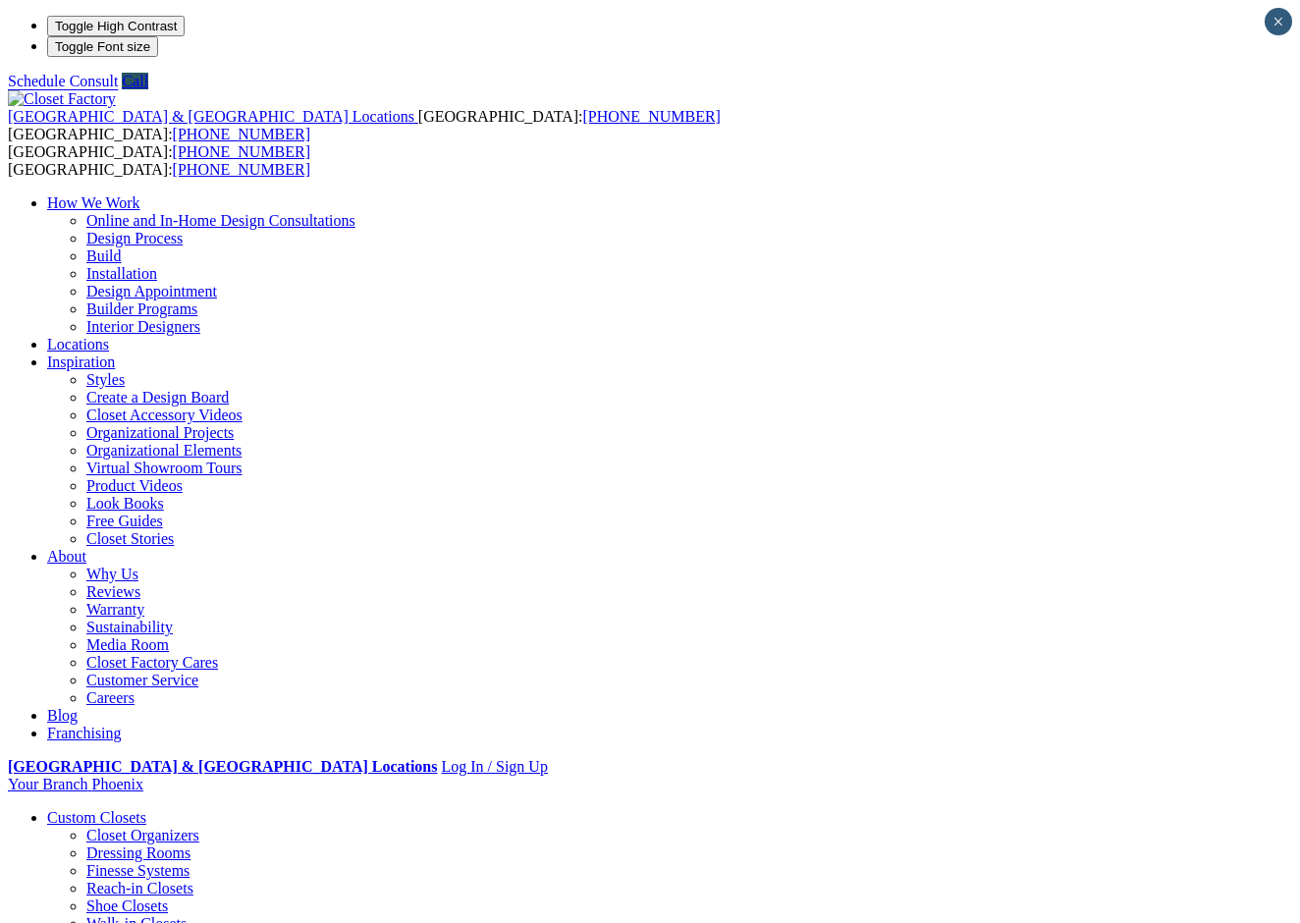  What do you see at coordinates (141, 308) in the screenshot?
I see `a: Builder Programs` at bounding box center [141, 308].